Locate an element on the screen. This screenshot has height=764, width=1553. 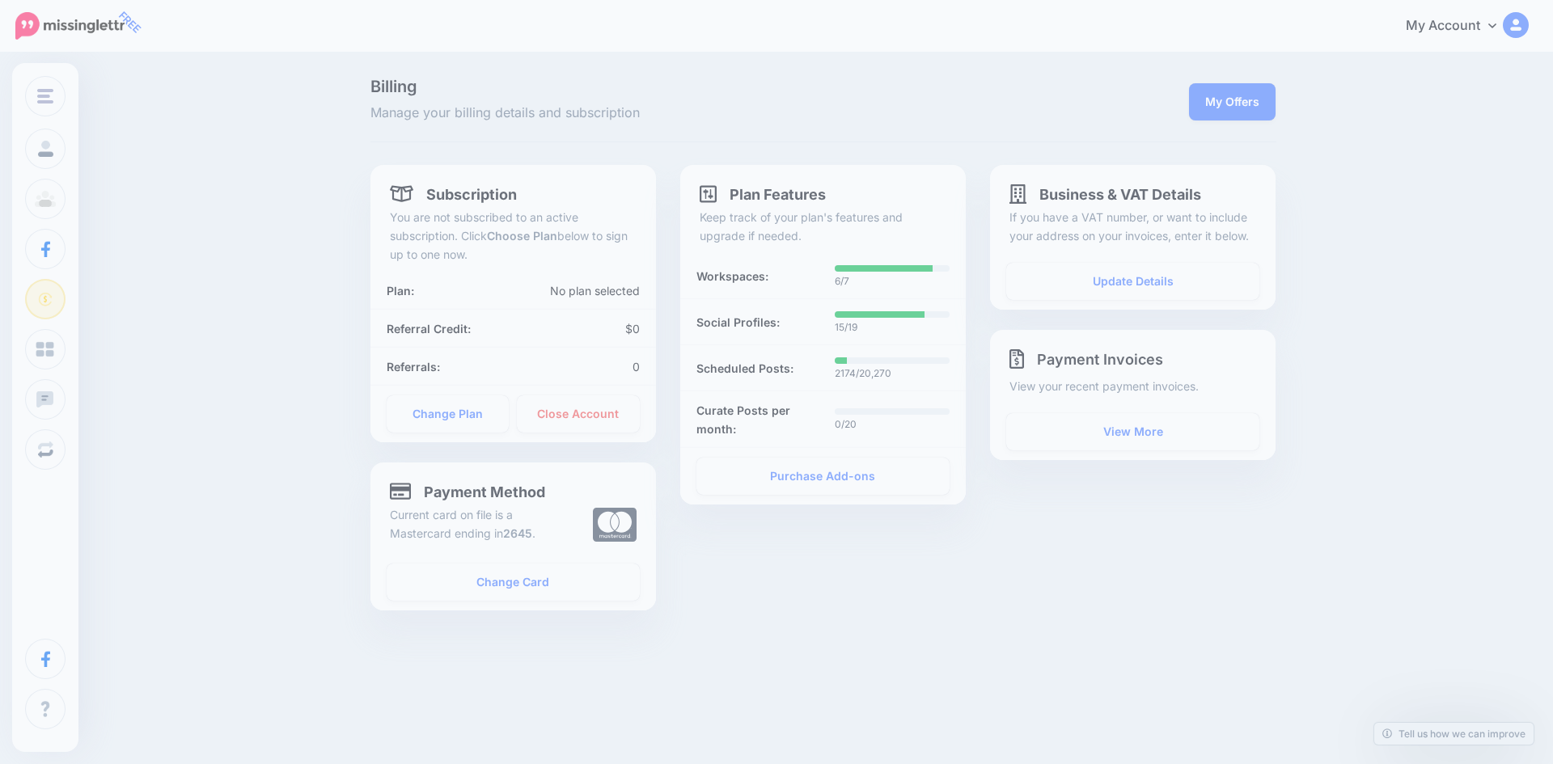
a: Change Plan is located at coordinates (448, 414).